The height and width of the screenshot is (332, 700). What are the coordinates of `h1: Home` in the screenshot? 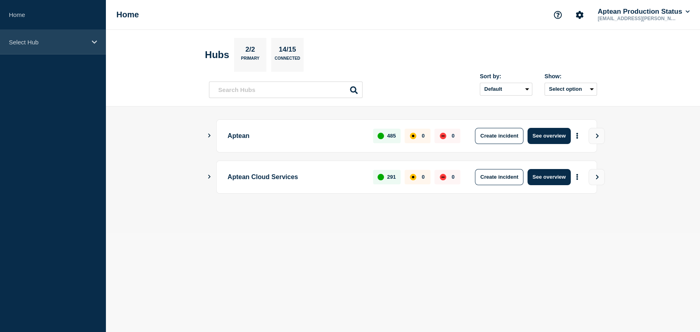 It's located at (128, 15).